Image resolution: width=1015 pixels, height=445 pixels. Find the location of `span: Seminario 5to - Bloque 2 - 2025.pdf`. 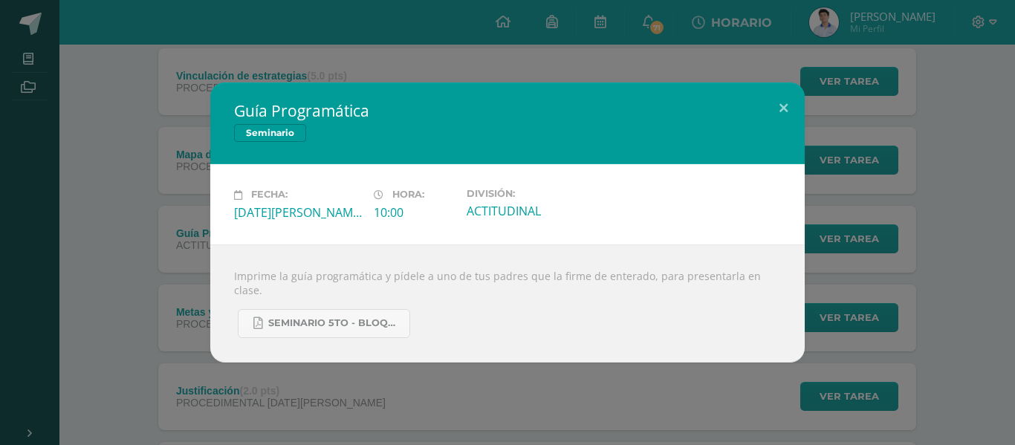

span: Seminario 5to - Bloque 2 - 2025.pdf is located at coordinates (335, 323).